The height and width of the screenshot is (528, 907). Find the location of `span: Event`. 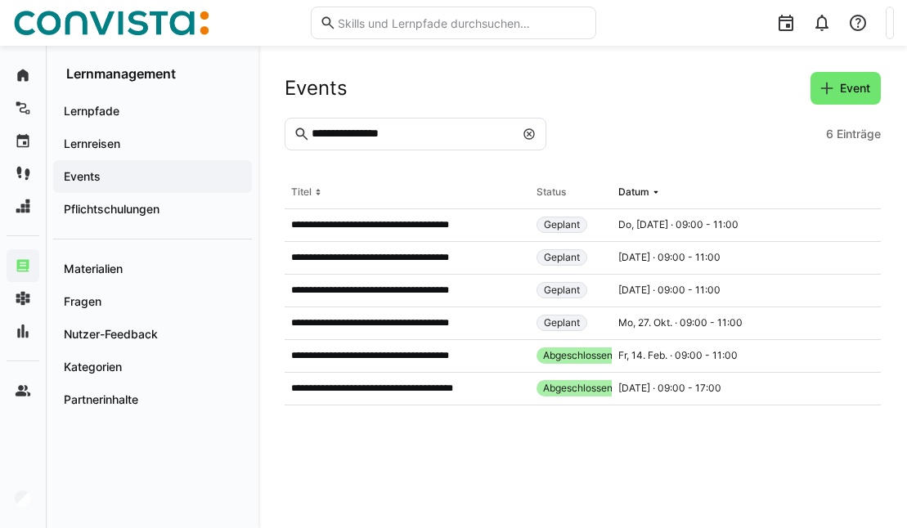

span: Event is located at coordinates (855, 88).